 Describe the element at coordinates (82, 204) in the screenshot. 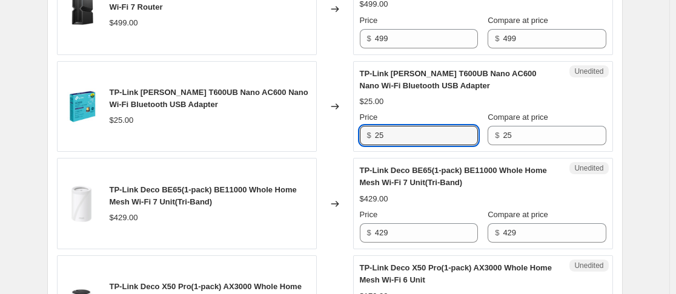

I see `img: 50088844_889945_80x.webp` at that location.